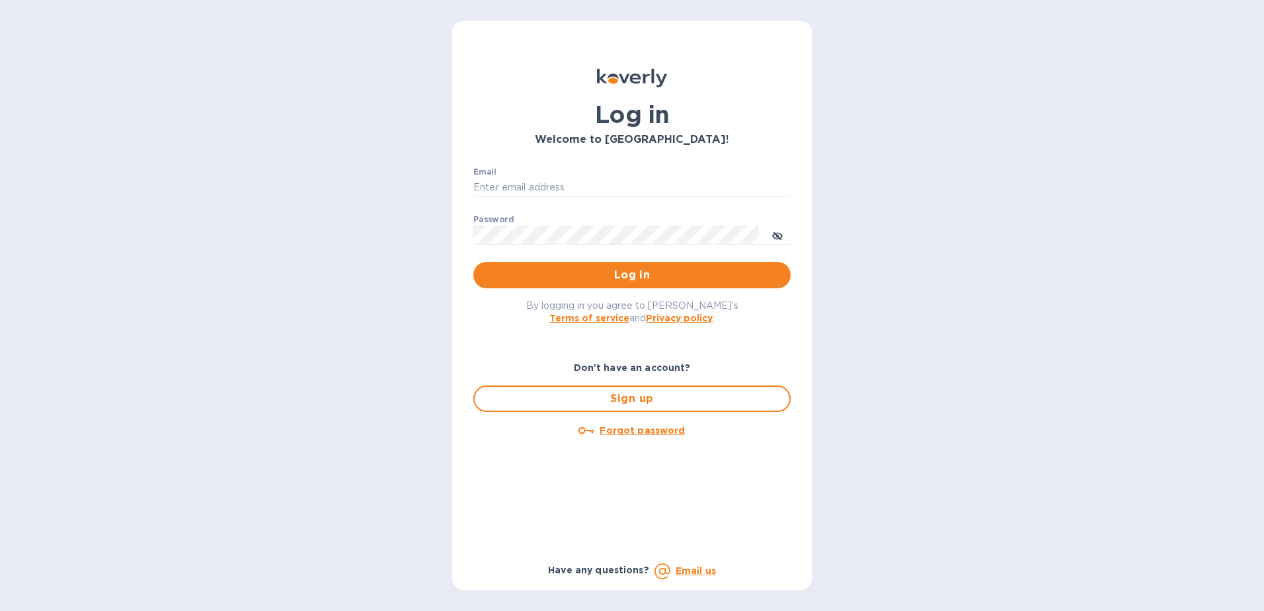  What do you see at coordinates (632, 368) in the screenshot?
I see `b: Don't have an account?` at bounding box center [632, 368].